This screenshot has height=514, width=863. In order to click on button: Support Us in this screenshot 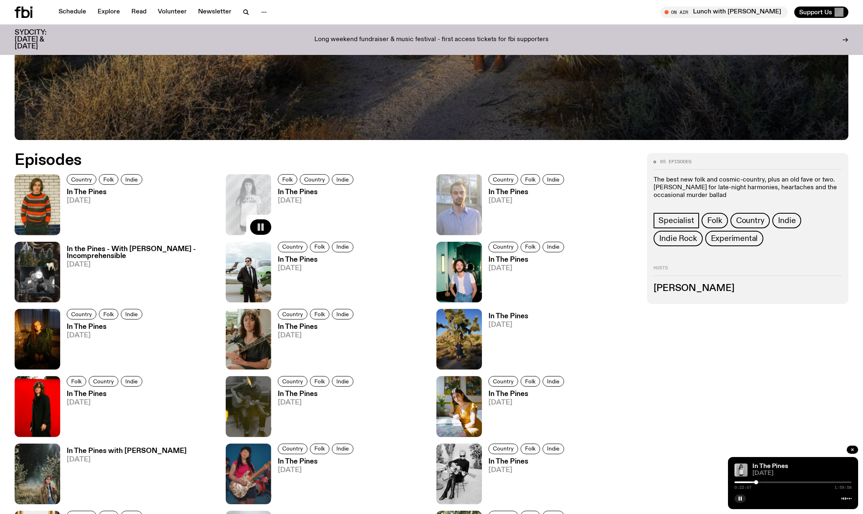, I will do `click(821, 12)`.